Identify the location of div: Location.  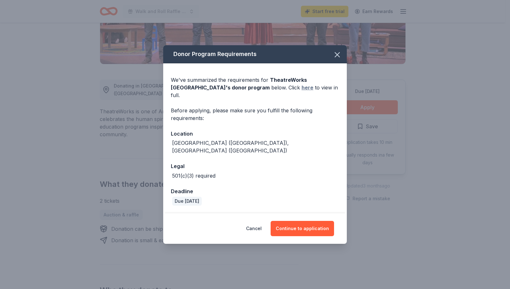
(255, 134).